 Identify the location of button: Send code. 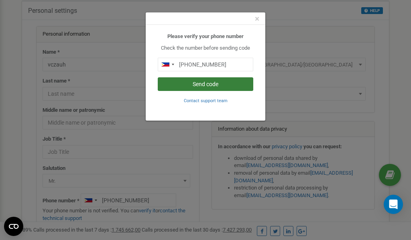
(205, 84).